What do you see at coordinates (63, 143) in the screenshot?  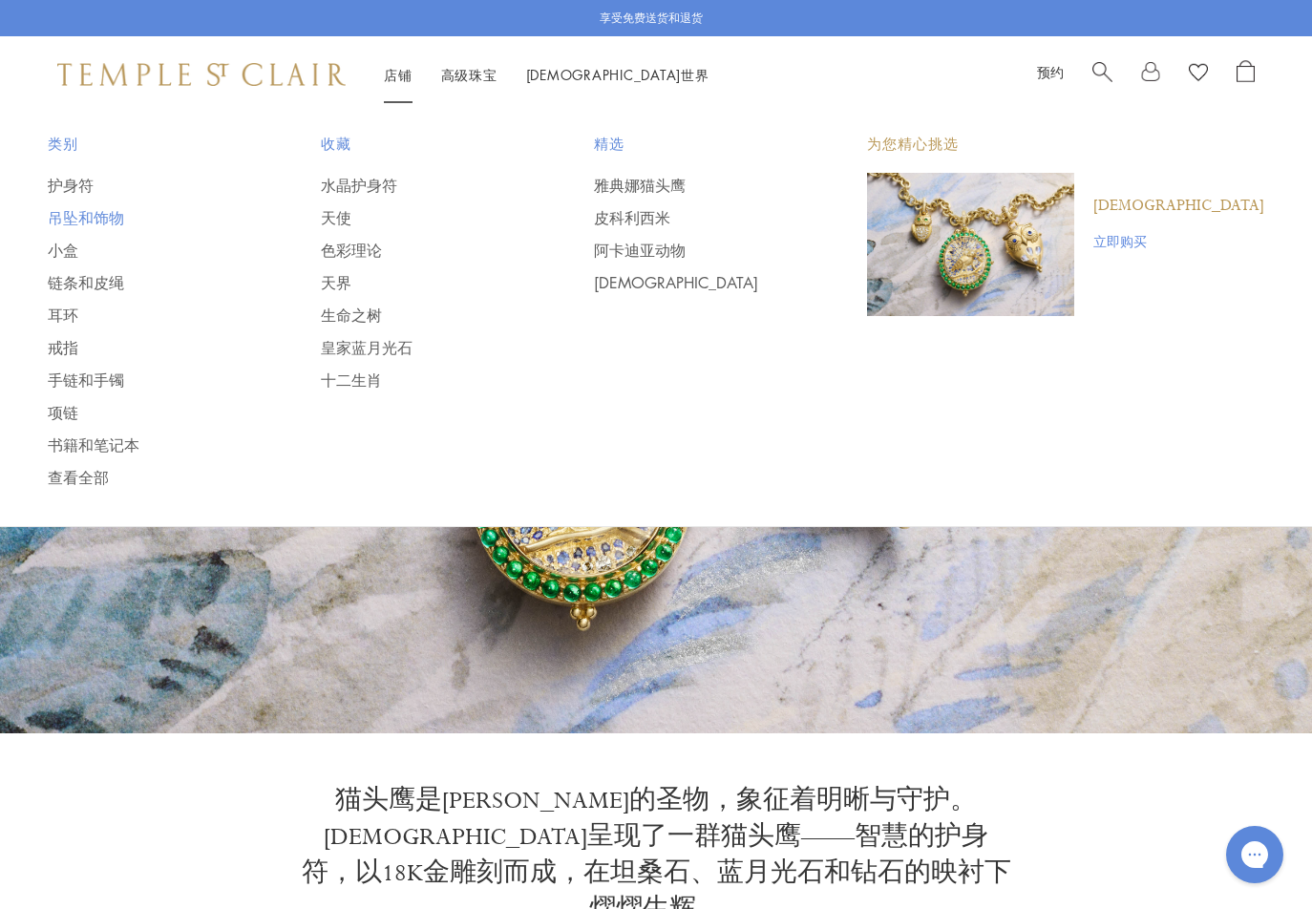 I see `font: 类别` at bounding box center [63, 143].